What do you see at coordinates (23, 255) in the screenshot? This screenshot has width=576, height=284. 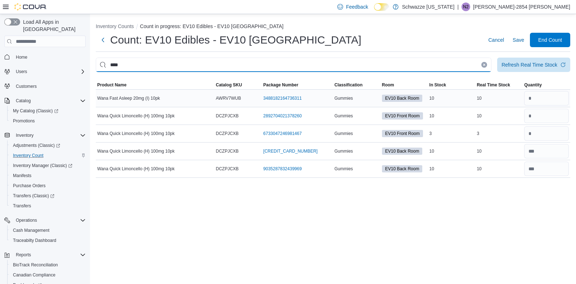 I see `button: Reports` at bounding box center [23, 255].